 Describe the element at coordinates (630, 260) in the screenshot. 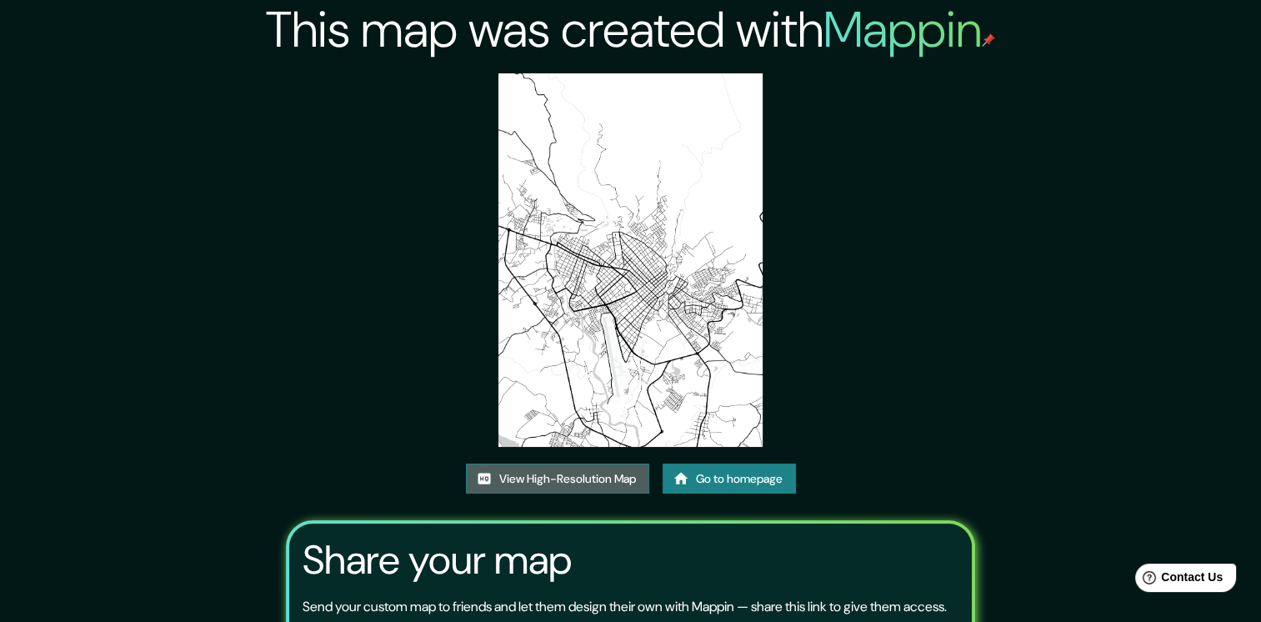

I see `img: created-map` at that location.